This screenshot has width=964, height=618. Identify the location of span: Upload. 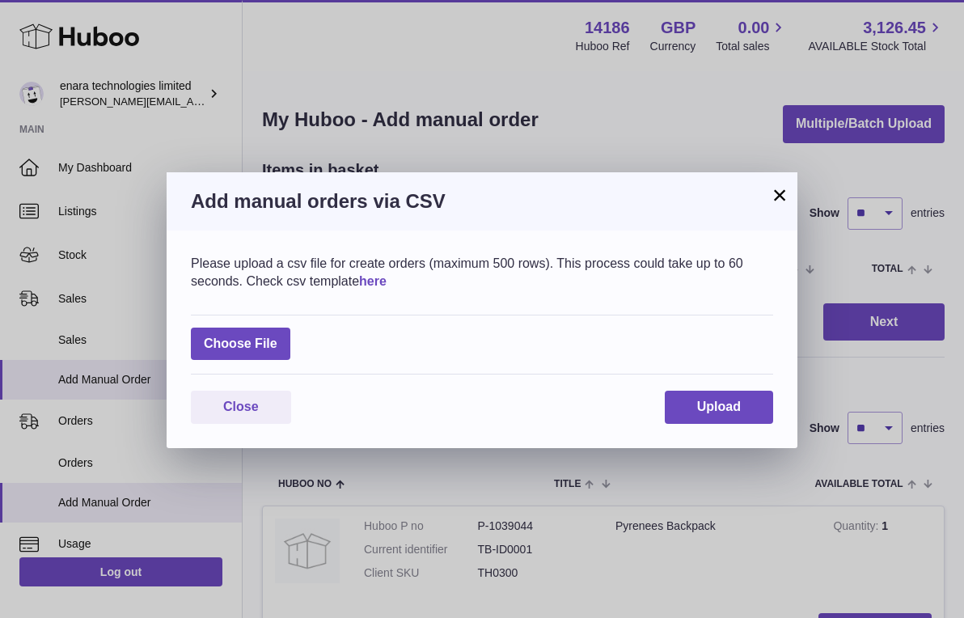
(719, 406).